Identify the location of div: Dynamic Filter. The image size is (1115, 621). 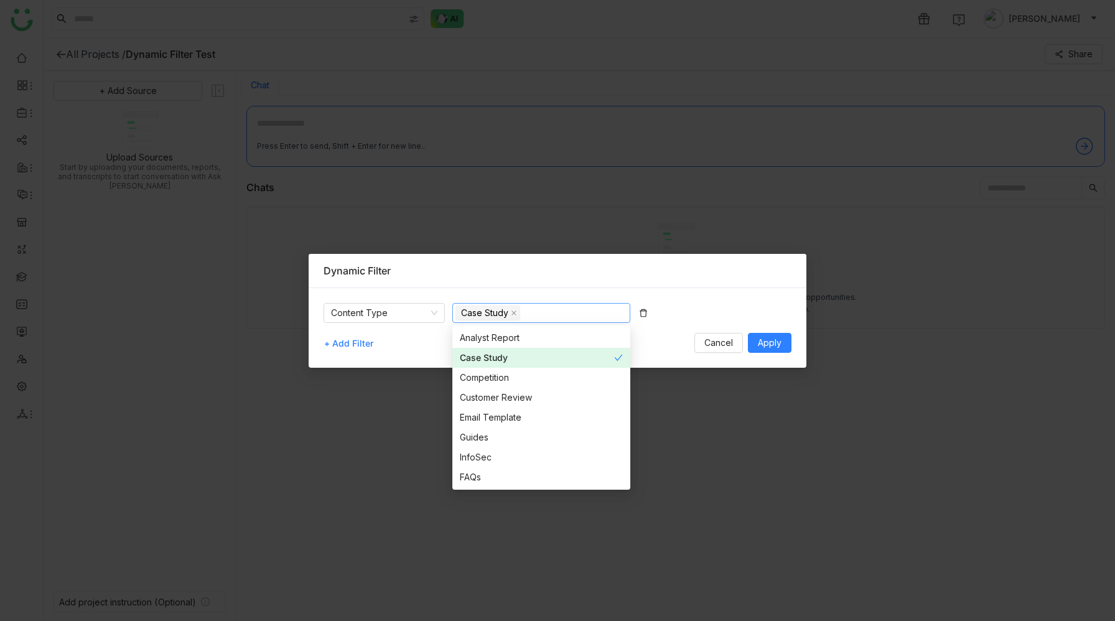
(557, 271).